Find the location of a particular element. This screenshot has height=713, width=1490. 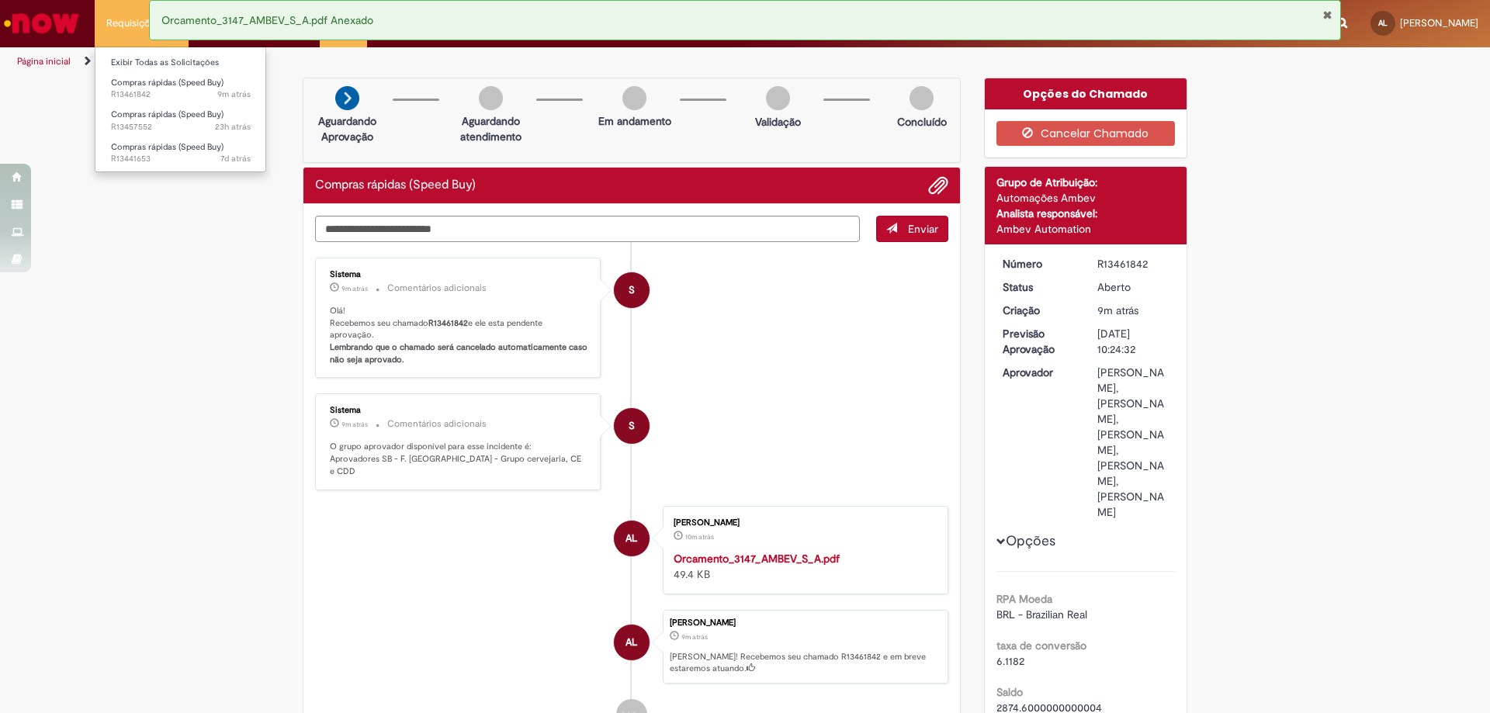

span: R13441653 is located at coordinates (181, 159).